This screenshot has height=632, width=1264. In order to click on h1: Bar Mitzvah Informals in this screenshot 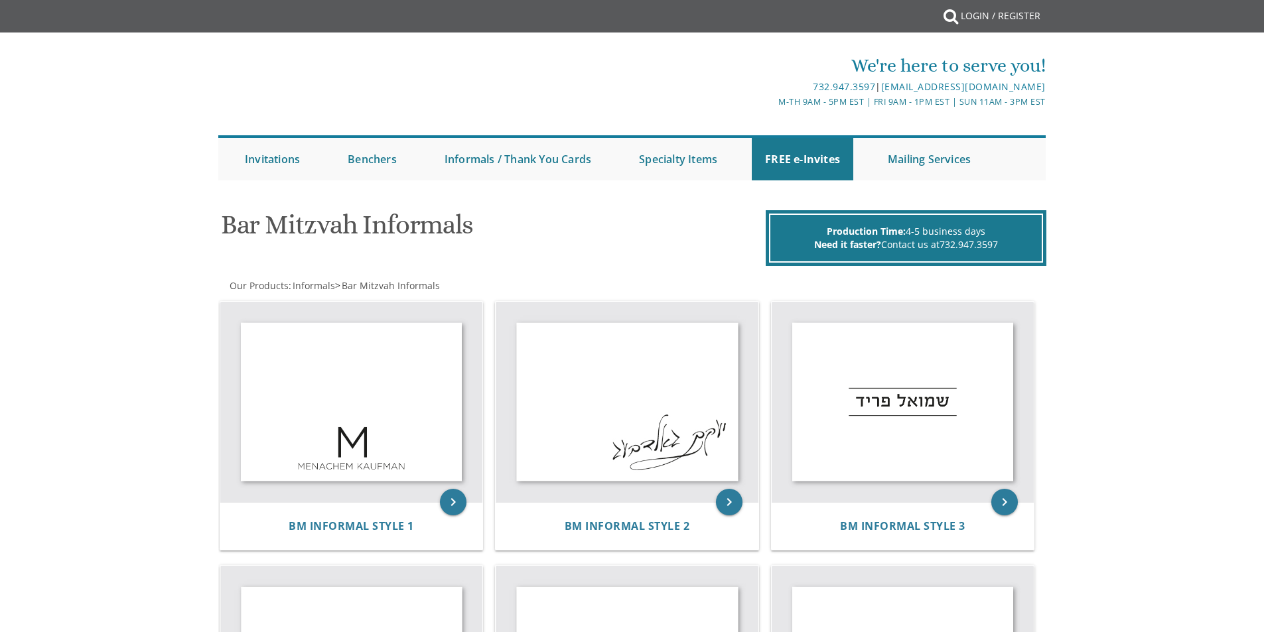, I will do `click(492, 230)`.